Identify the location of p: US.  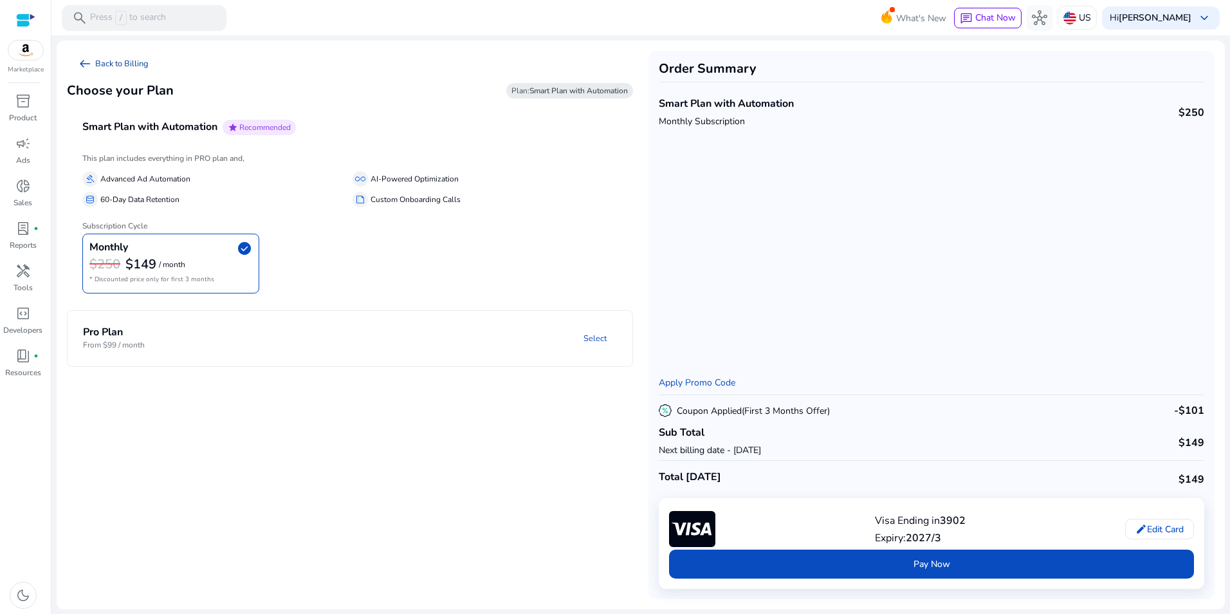
(1085, 17).